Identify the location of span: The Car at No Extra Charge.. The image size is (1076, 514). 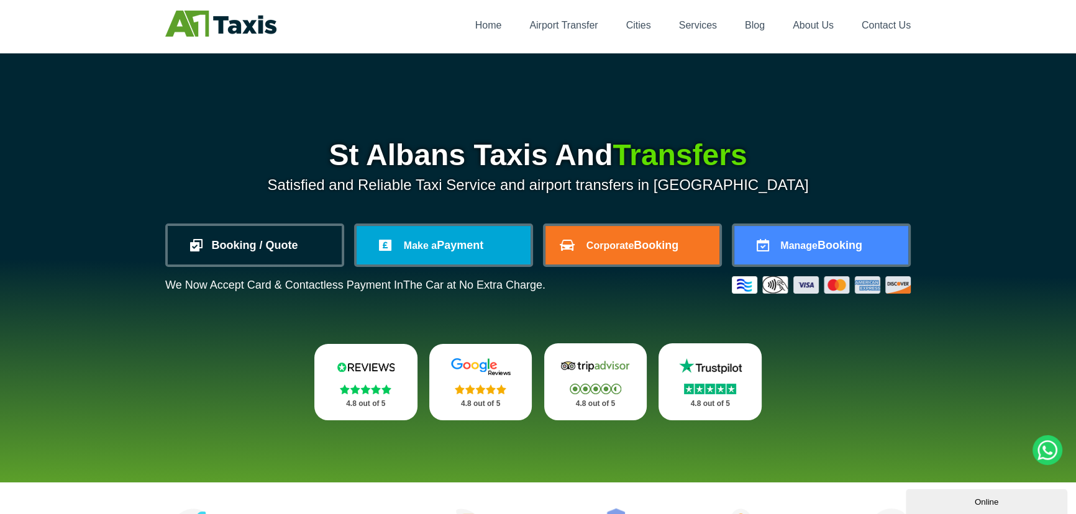
(474, 285).